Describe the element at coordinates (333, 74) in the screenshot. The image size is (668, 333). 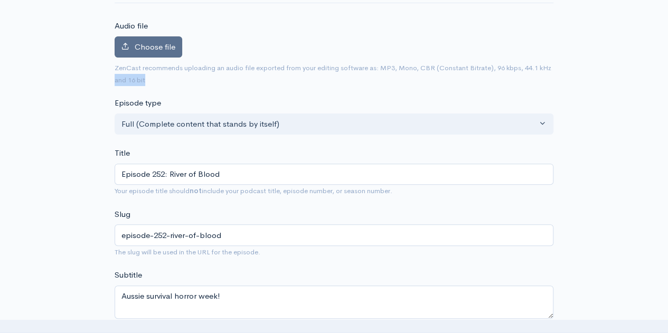
I see `small: ZenCast recommends uploading an audio file exported from your editing software as: MP3, Mono, CBR...` at that location.